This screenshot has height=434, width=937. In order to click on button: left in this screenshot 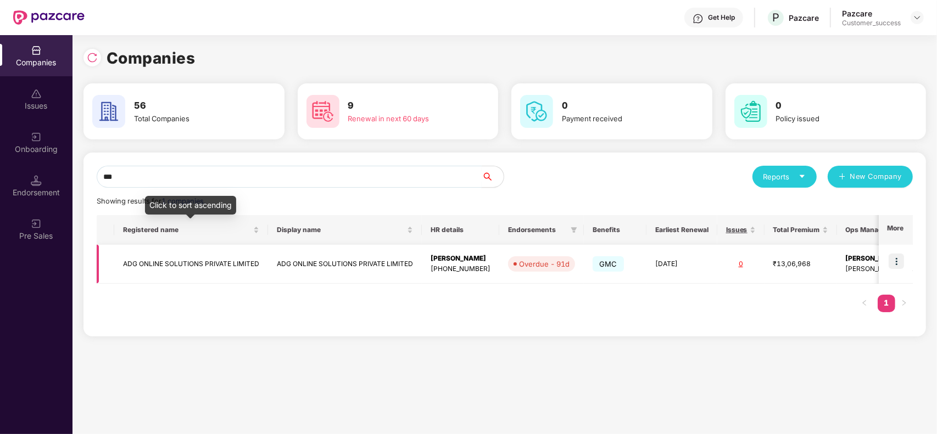, I will do `click(864, 304)`.